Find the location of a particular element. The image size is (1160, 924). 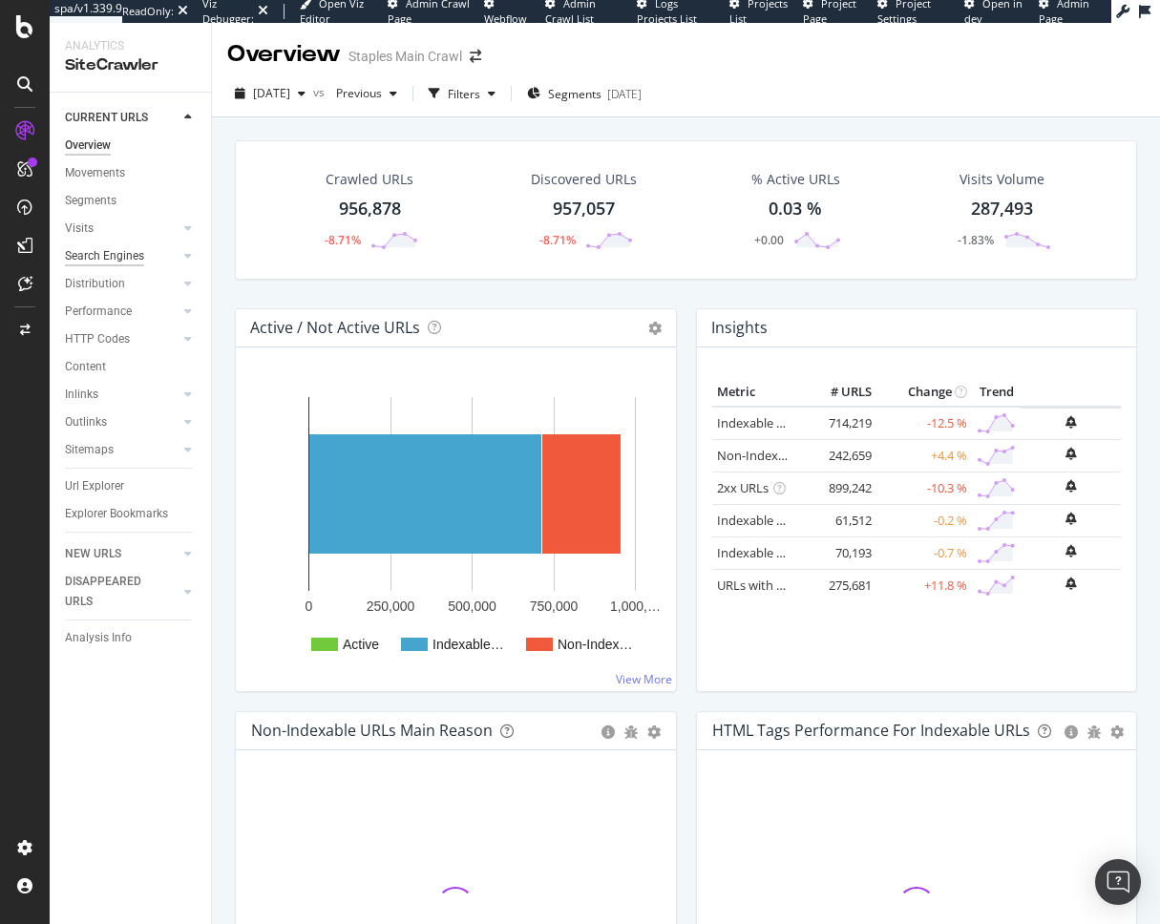

text: Indexable… is located at coordinates (468, 644).